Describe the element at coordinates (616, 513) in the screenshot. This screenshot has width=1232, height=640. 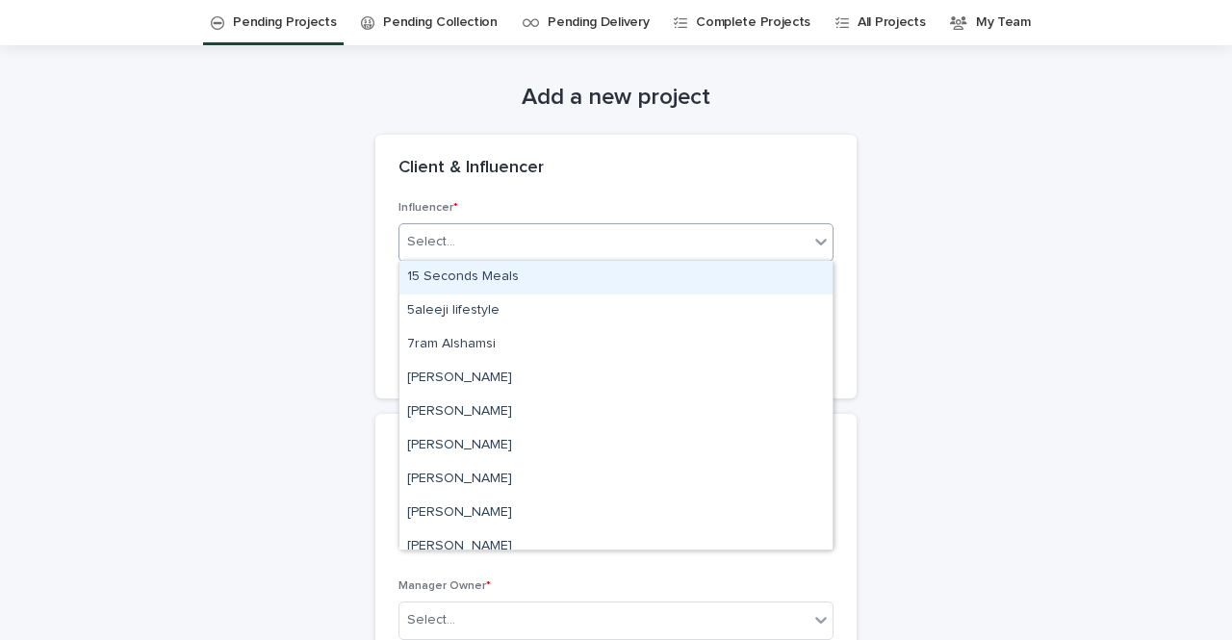
I see `div: Abdullah AlSabea` at that location.